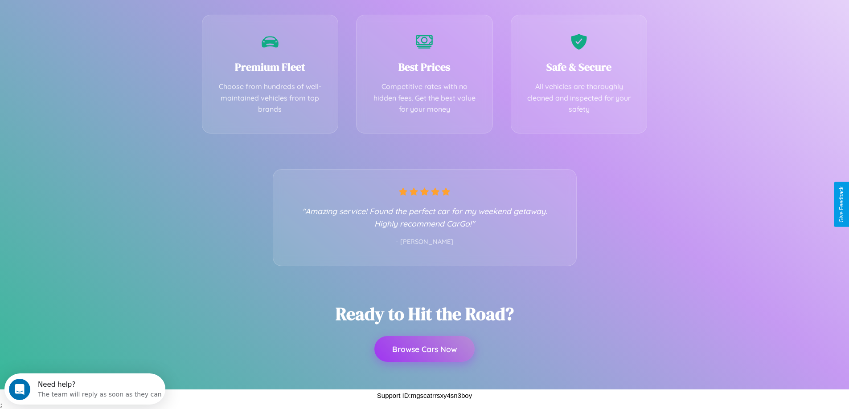 This screenshot has width=849, height=409. Describe the element at coordinates (424, 349) in the screenshot. I see `button: Browse Cars Now` at that location.